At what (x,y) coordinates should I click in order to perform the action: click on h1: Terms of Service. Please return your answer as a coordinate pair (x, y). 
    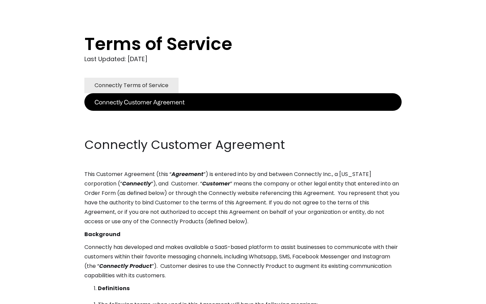
    Looking at the image, I should click on (230, 44).